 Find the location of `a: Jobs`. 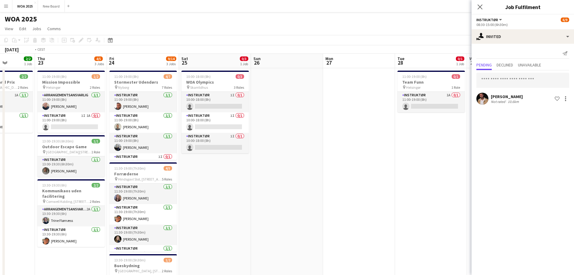

a: Jobs is located at coordinates (37, 29).